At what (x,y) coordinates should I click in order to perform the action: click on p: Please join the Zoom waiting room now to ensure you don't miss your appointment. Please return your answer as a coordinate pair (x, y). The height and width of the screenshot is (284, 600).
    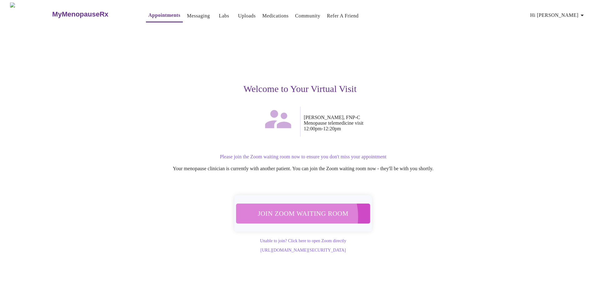
    Looking at the image, I should click on (303, 157).